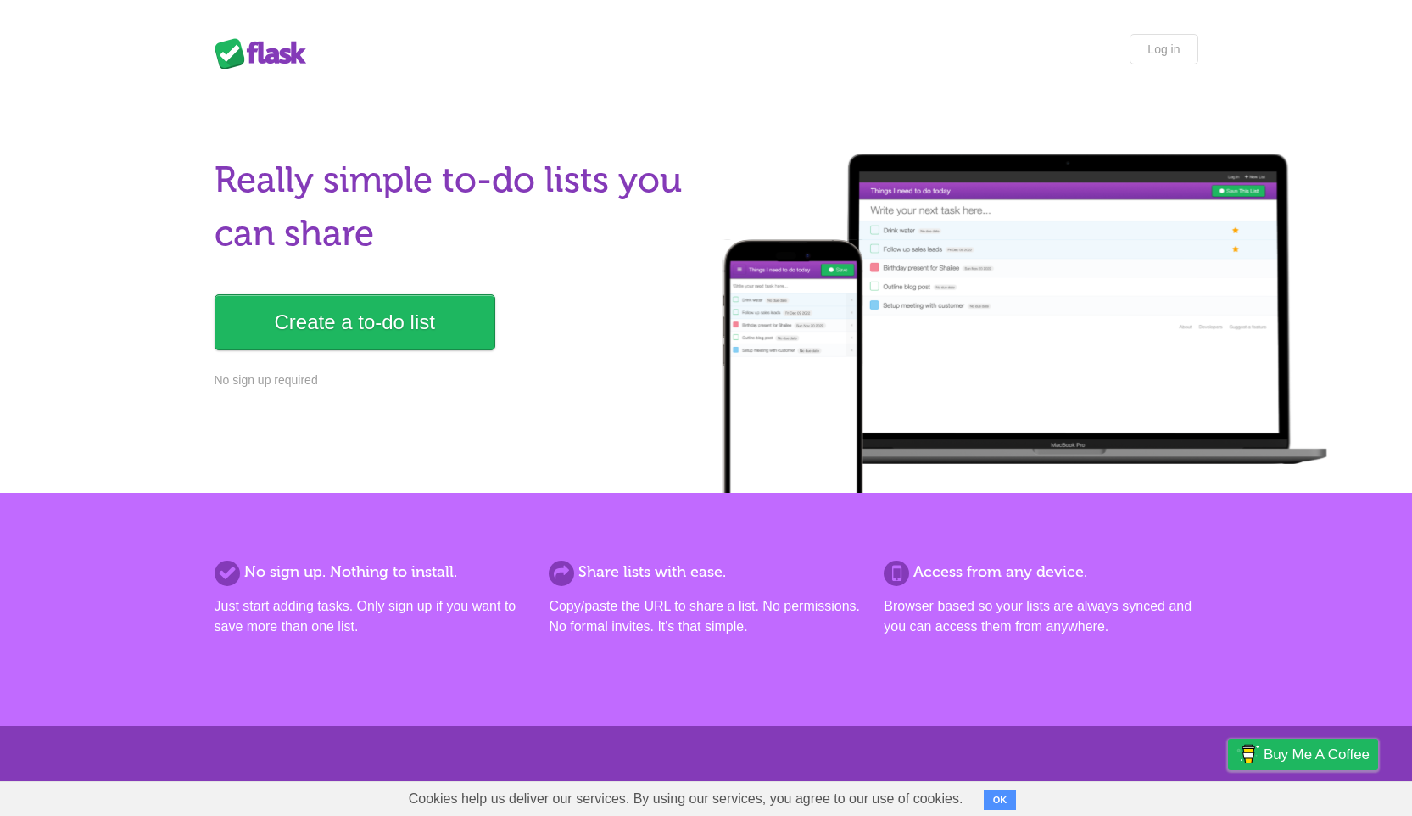 Image resolution: width=1412 pixels, height=816 pixels. Describe the element at coordinates (1248, 754) in the screenshot. I see `img: Buy me a coffee` at that location.